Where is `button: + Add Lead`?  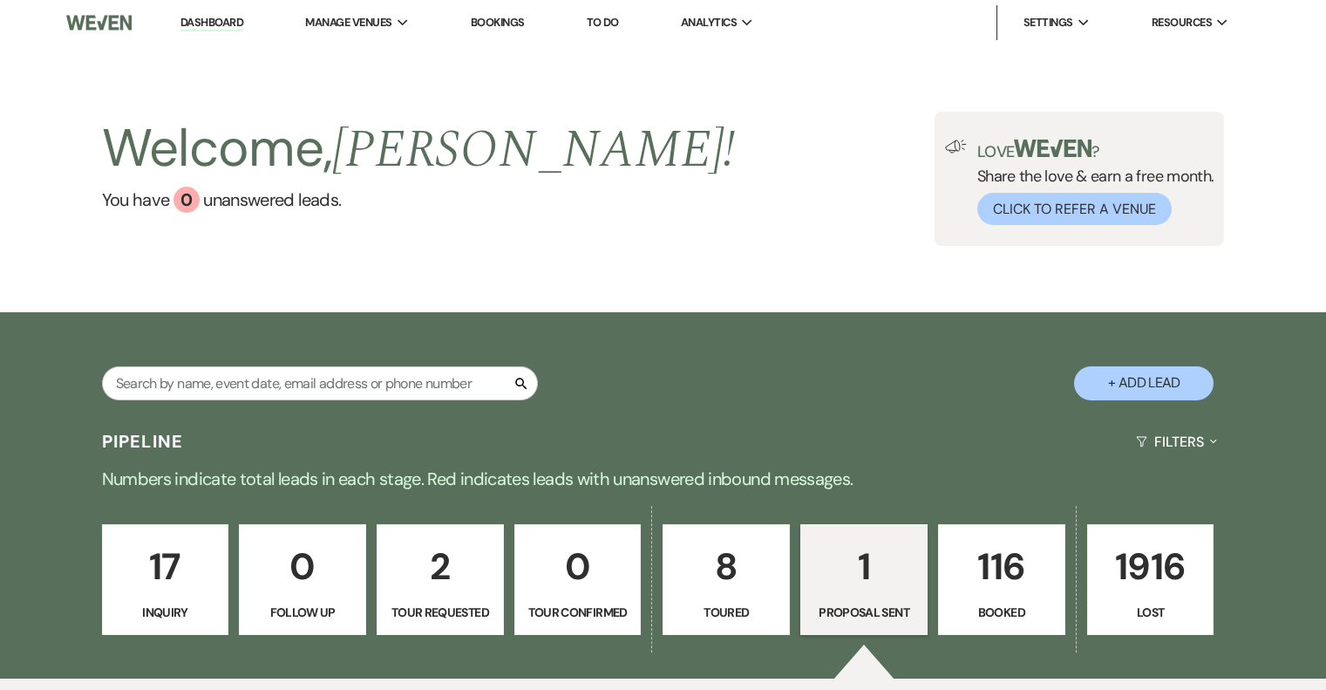 button: + Add Lead is located at coordinates (1144, 383).